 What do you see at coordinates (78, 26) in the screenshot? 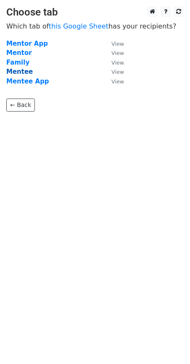
I see `a: this Google Sheet` at bounding box center [78, 26].